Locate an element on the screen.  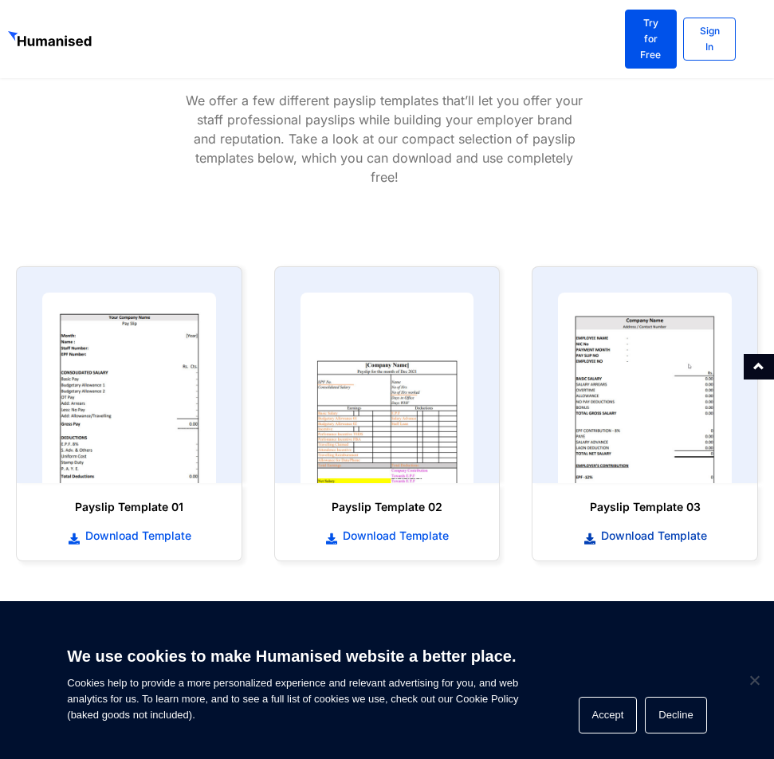
span: Decline is located at coordinates (754, 680).